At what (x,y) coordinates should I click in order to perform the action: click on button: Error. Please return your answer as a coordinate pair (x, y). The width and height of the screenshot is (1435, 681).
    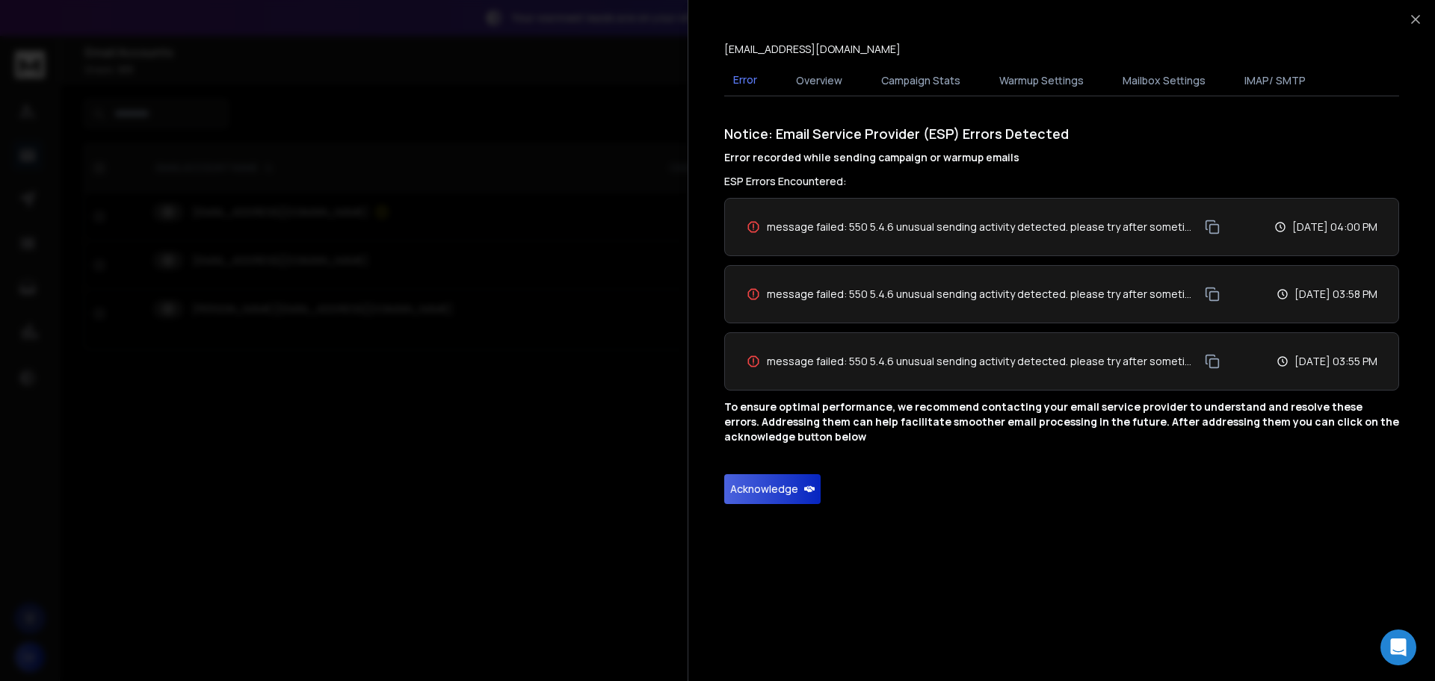
    Looking at the image, I should click on (745, 81).